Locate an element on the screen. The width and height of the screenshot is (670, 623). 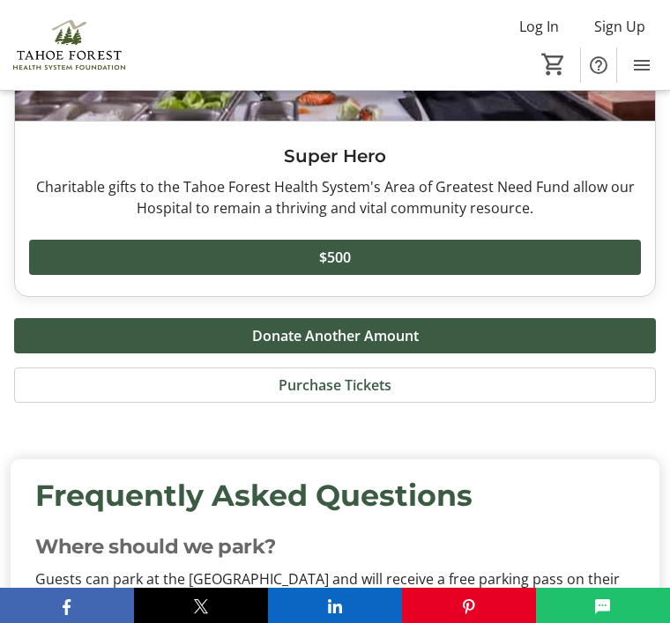
button: $500 is located at coordinates (335, 257).